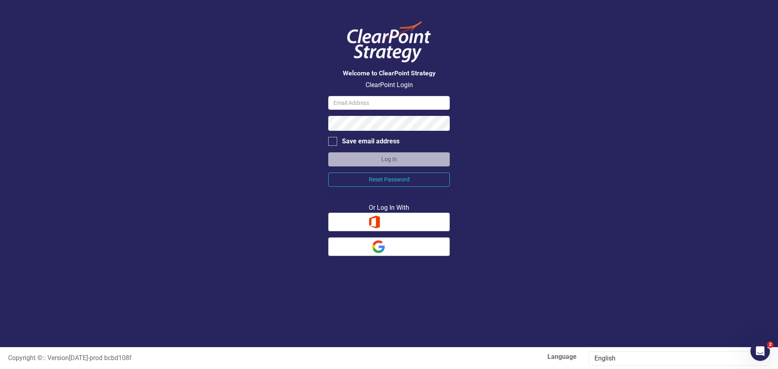 The width and height of the screenshot is (778, 369). I want to click on button: Office 365, so click(389, 222).